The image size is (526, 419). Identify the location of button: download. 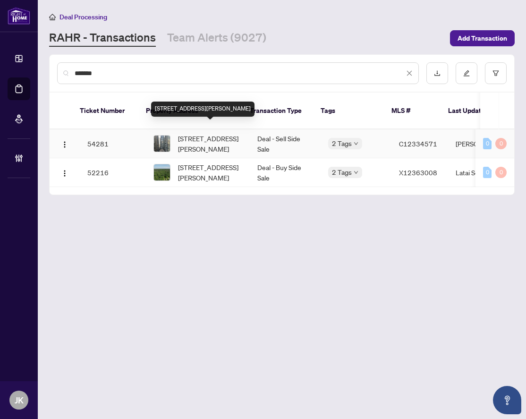
(437, 73).